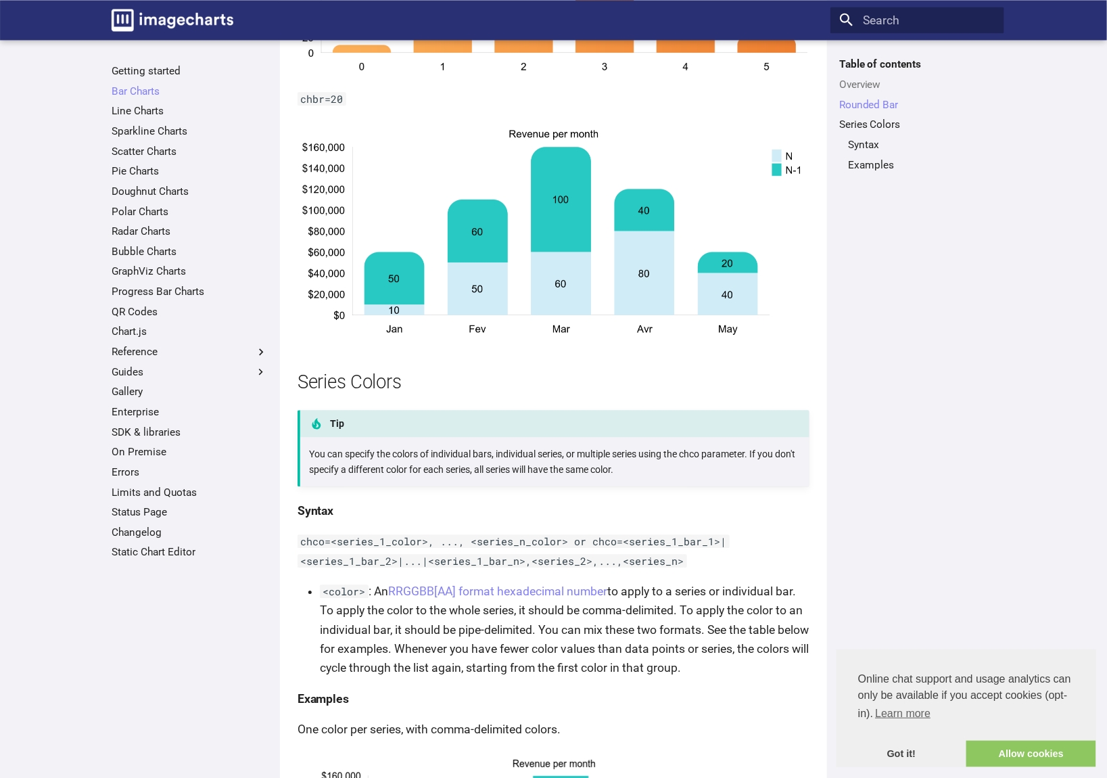 The width and height of the screenshot is (1107, 778). Describe the element at coordinates (553, 729) in the screenshot. I see `p: One color per series, with comma-delimited colors.` at that location.